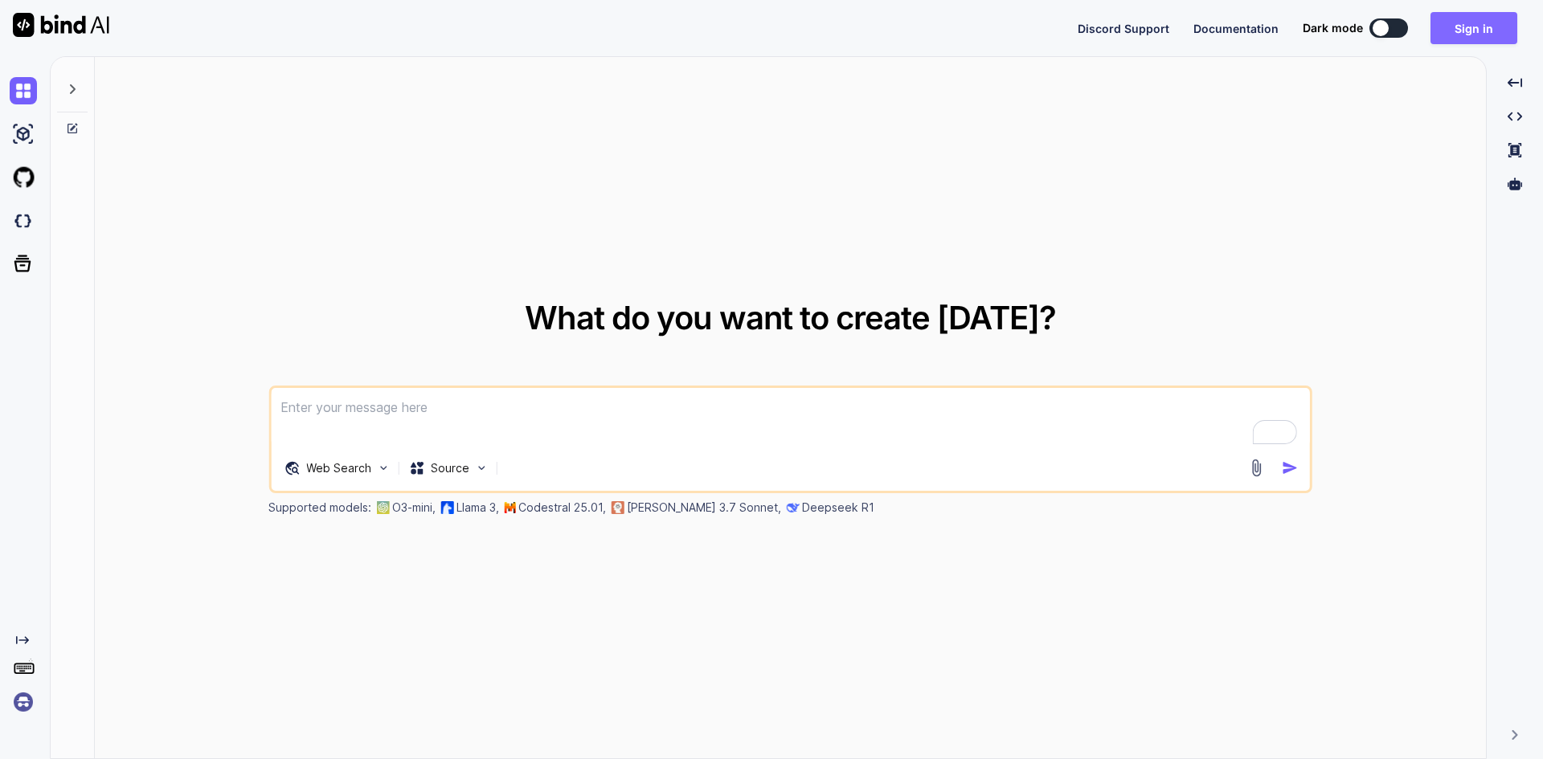 The width and height of the screenshot is (1543, 759). What do you see at coordinates (790, 418) in the screenshot?
I see `textarea: To enrich screen reader interactions, please activate Accessibility in Grammarly extension settings` at bounding box center [790, 418].